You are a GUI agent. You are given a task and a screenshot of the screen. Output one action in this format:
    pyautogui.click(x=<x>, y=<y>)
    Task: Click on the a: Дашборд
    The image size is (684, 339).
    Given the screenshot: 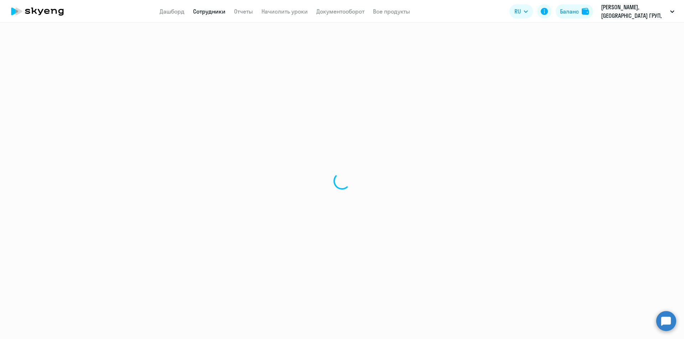 What is the action you would take?
    pyautogui.click(x=172, y=11)
    